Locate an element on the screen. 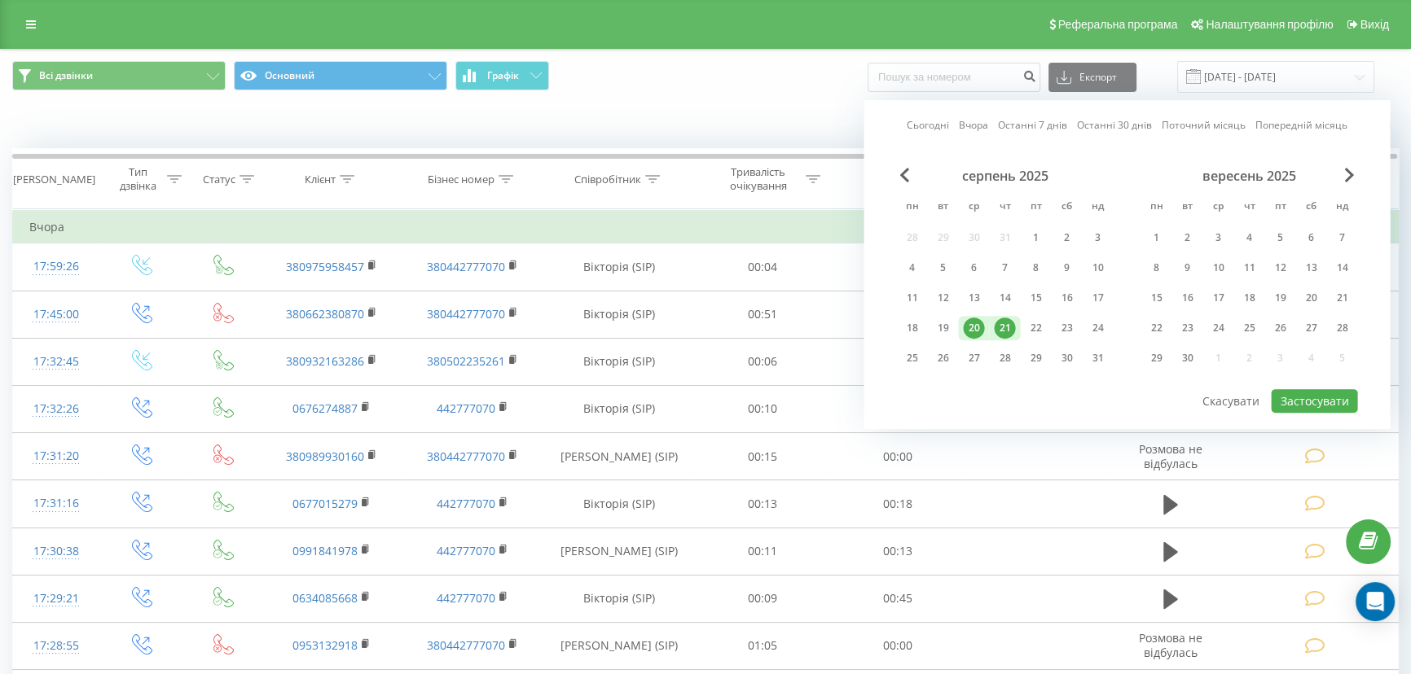 This screenshot has width=1411, height=674. div: 28 is located at coordinates (1004, 358).